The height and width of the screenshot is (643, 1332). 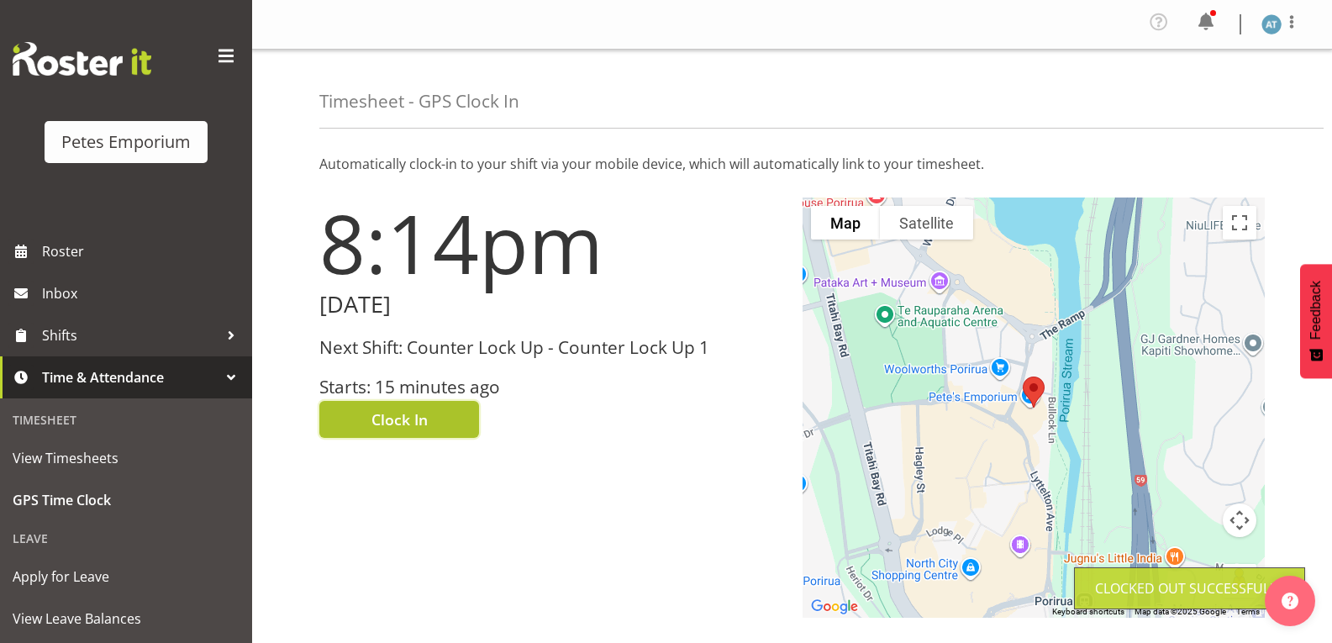 What do you see at coordinates (1290, 601) in the screenshot?
I see `img: help-xxl-2.png` at bounding box center [1290, 601].